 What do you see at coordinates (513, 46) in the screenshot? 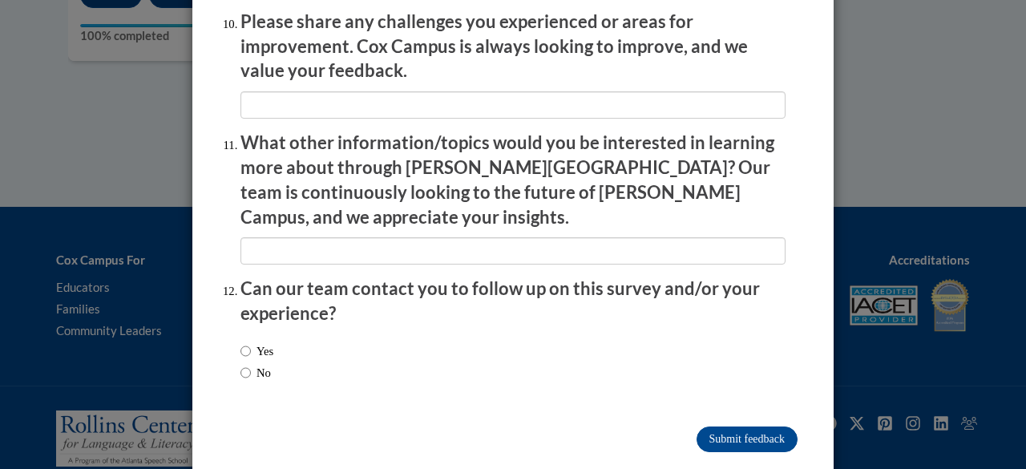
I see `p: Please share any challenges you experienced or areas for improvement. Cox Campus is always lookin...` at bounding box center [513, 46].